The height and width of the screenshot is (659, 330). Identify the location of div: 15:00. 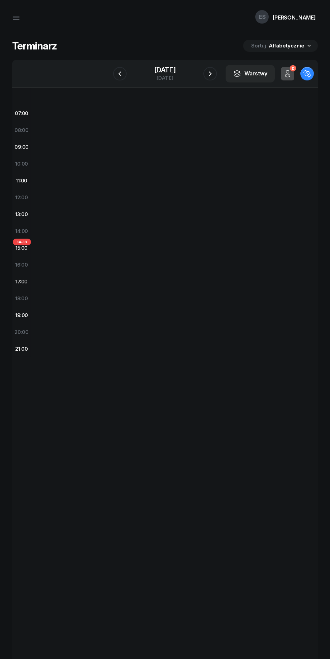
(22, 248).